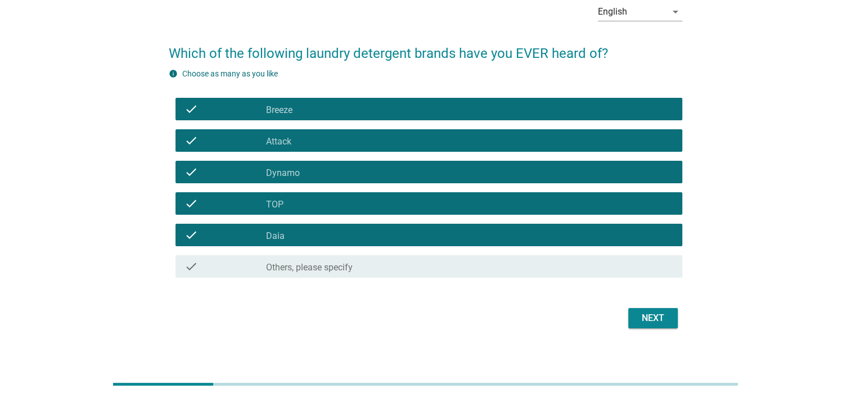 The width and height of the screenshot is (851, 398). Describe the element at coordinates (230, 74) in the screenshot. I see `label: Choose as many as you like` at that location.